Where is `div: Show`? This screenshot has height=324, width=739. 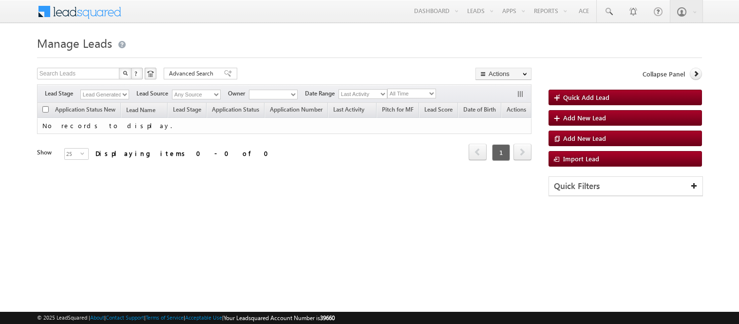 div: Show is located at coordinates (47, 152).